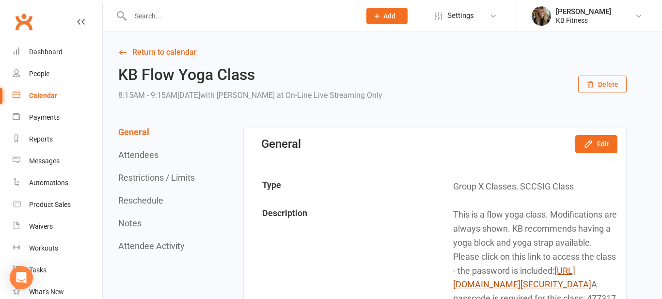 The height and width of the screenshot is (299, 662). What do you see at coordinates (389, 16) in the screenshot?
I see `span: Add` at bounding box center [389, 16].